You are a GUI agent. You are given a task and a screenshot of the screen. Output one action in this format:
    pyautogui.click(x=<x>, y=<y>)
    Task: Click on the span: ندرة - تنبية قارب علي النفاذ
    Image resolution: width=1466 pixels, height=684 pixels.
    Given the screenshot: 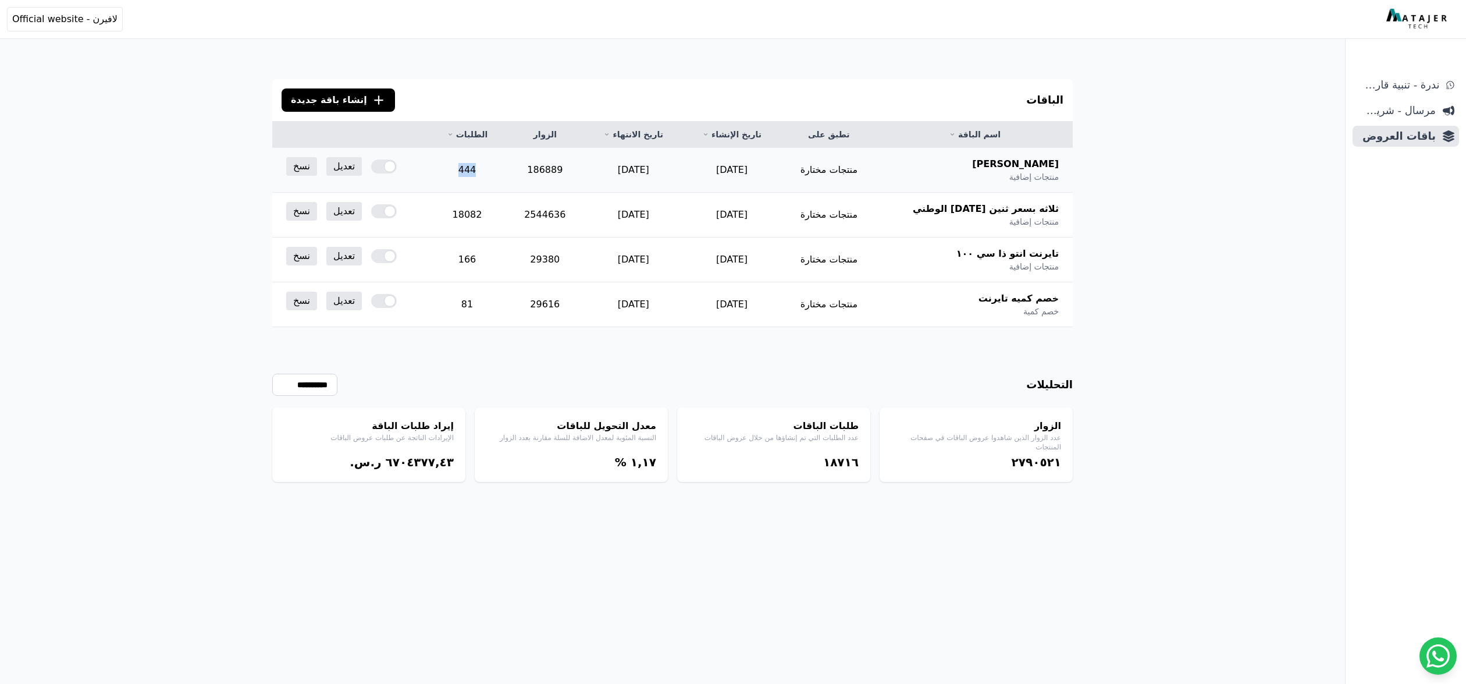 What is the action you would take?
    pyautogui.click(x=1398, y=85)
    